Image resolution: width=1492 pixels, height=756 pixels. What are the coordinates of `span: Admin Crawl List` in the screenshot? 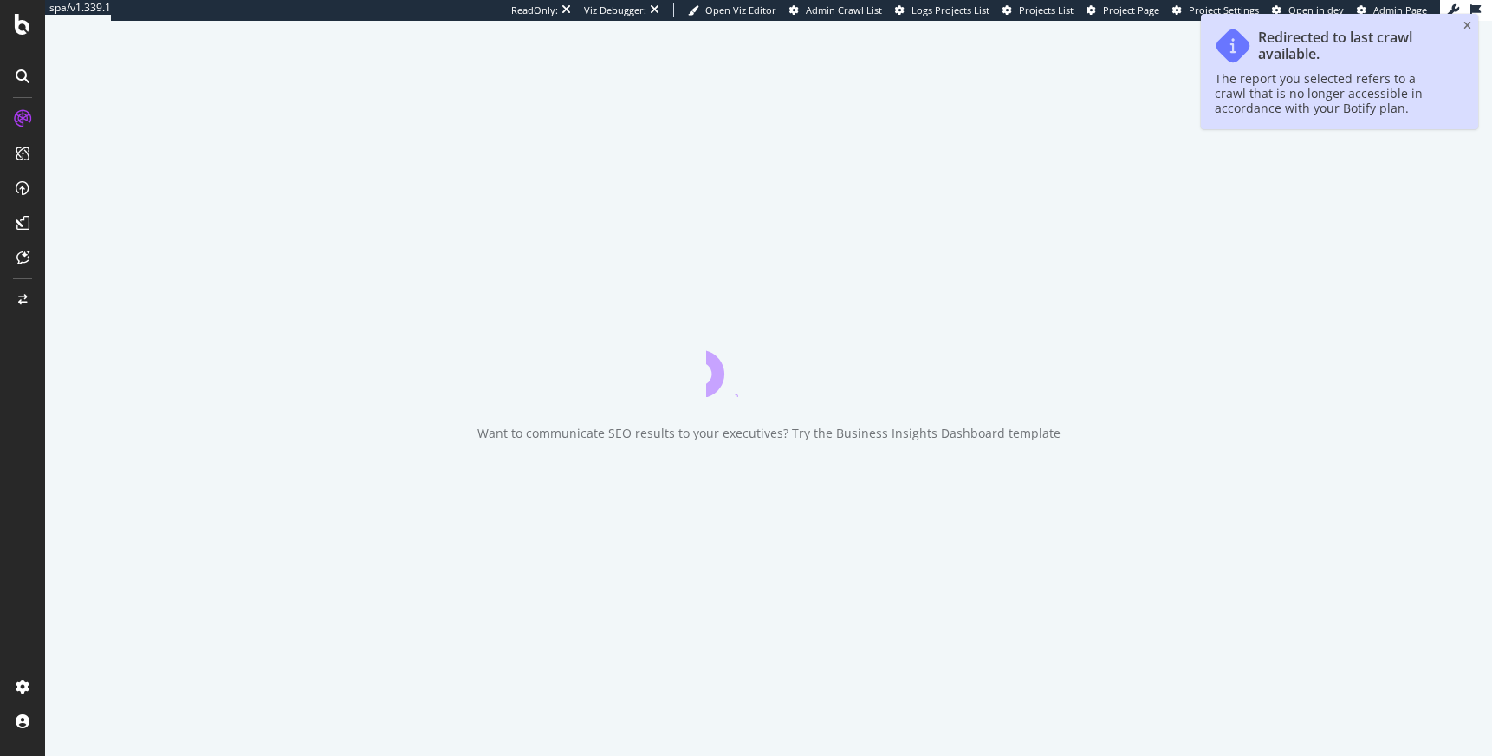 It's located at (844, 10).